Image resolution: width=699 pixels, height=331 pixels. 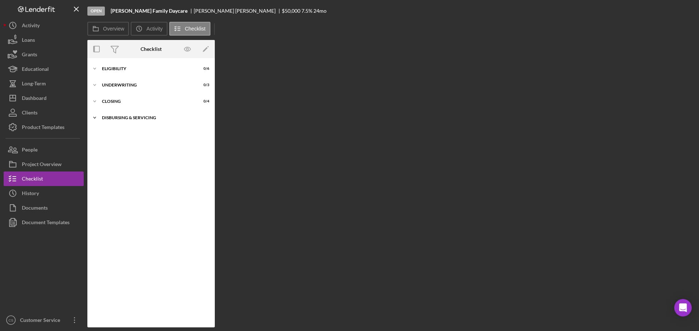 What do you see at coordinates (31, 26) in the screenshot?
I see `div: Activity` at bounding box center [31, 26].